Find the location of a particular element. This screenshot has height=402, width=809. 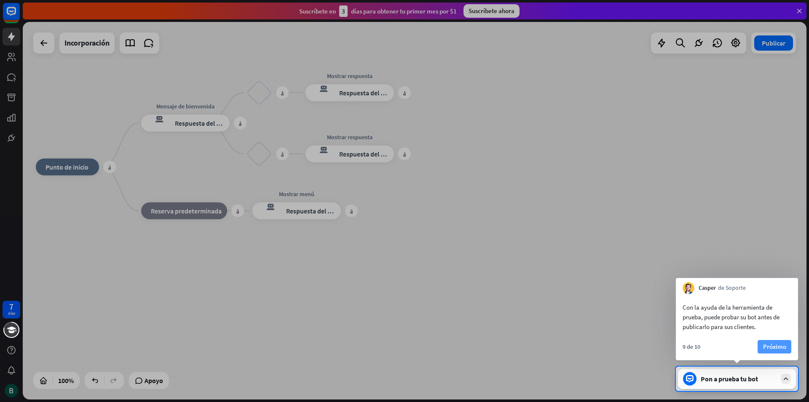

font: Próximo is located at coordinates (774, 346).